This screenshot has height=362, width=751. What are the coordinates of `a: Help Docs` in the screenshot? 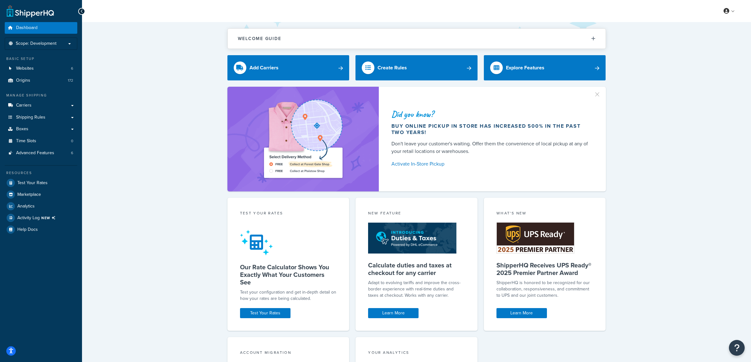 It's located at (41, 230).